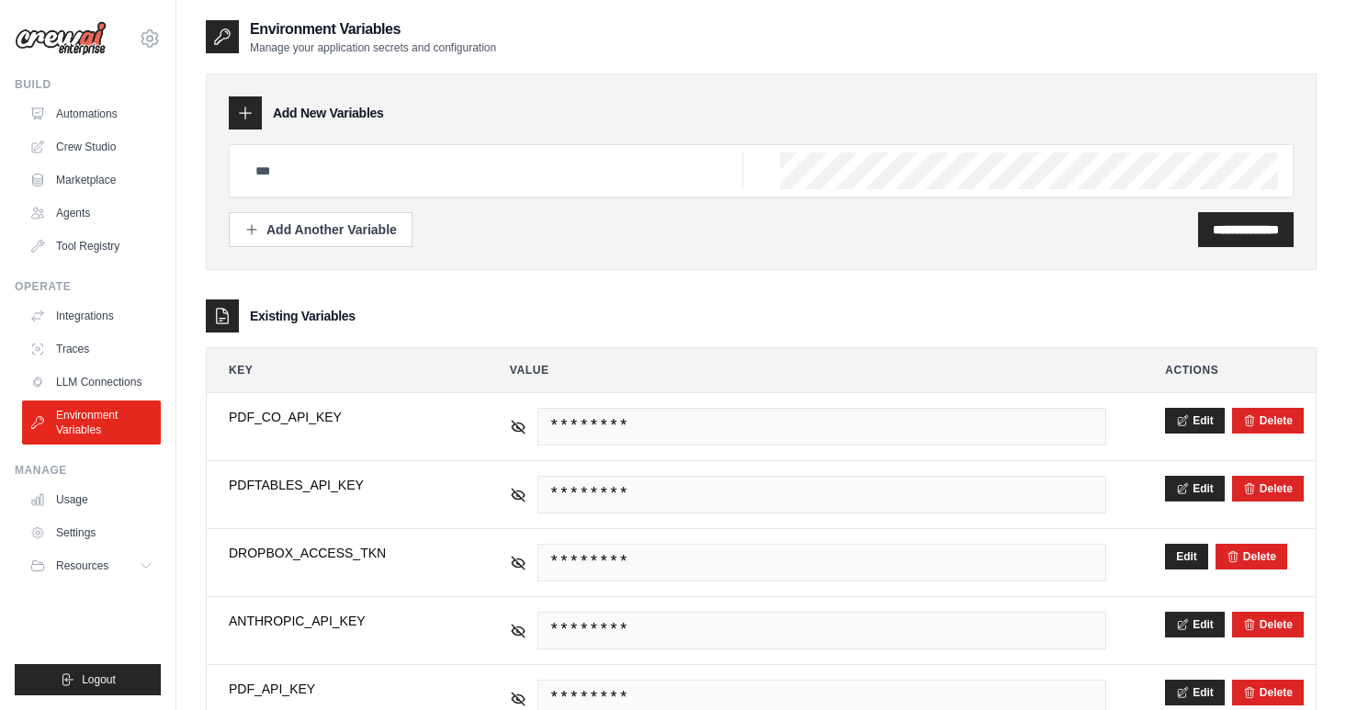  Describe the element at coordinates (91, 423) in the screenshot. I see `a: Environment Variables` at that location.